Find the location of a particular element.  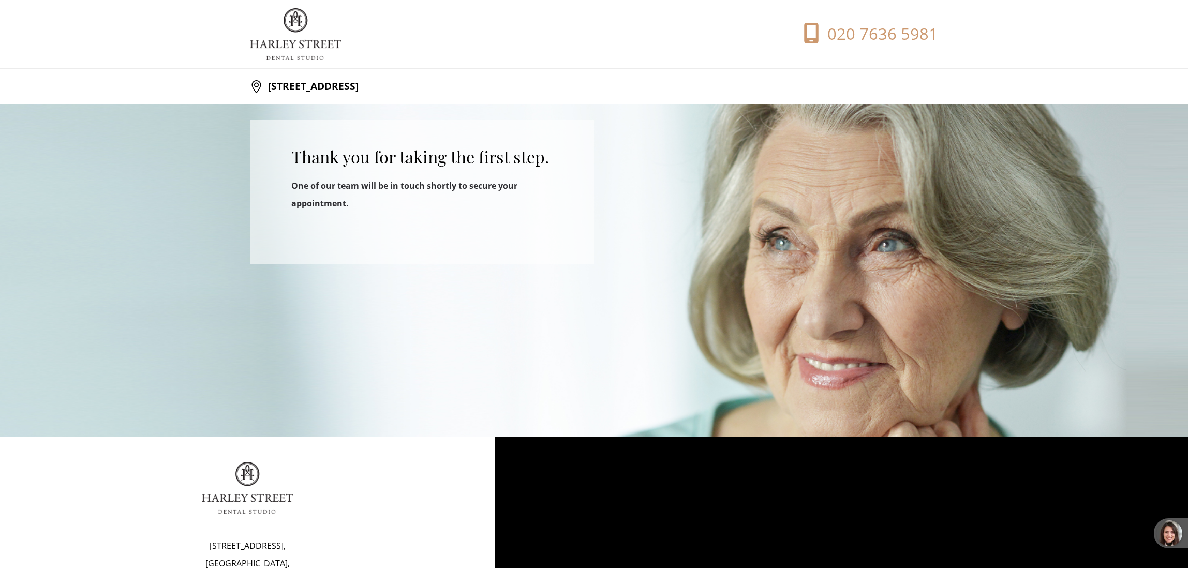

strong: One of our team will be in touch shortly to secure your appointment. is located at coordinates (404, 195).